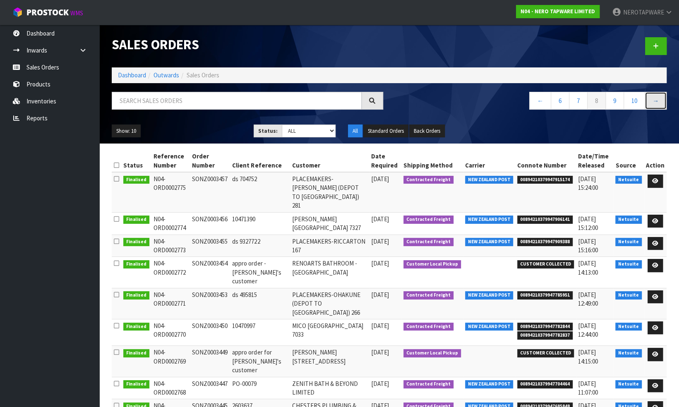 Image resolution: width=679 pixels, height=407 pixels. What do you see at coordinates (210, 161) in the screenshot?
I see `th: Order Number` at bounding box center [210, 161].